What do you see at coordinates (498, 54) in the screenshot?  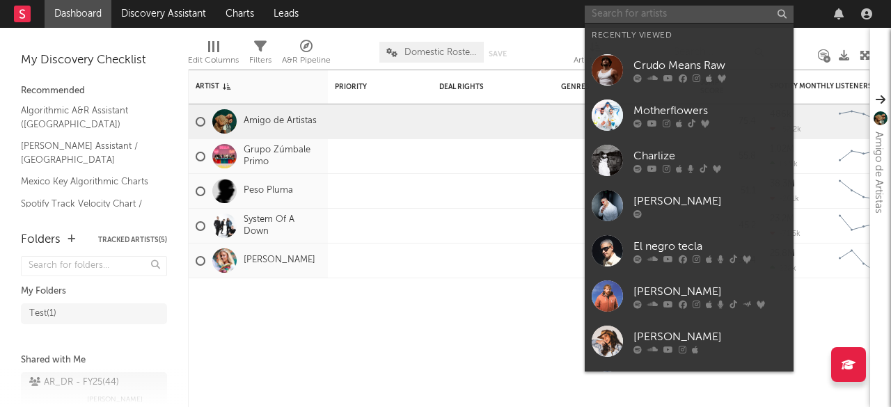 I see `button: Save` at bounding box center [498, 54].